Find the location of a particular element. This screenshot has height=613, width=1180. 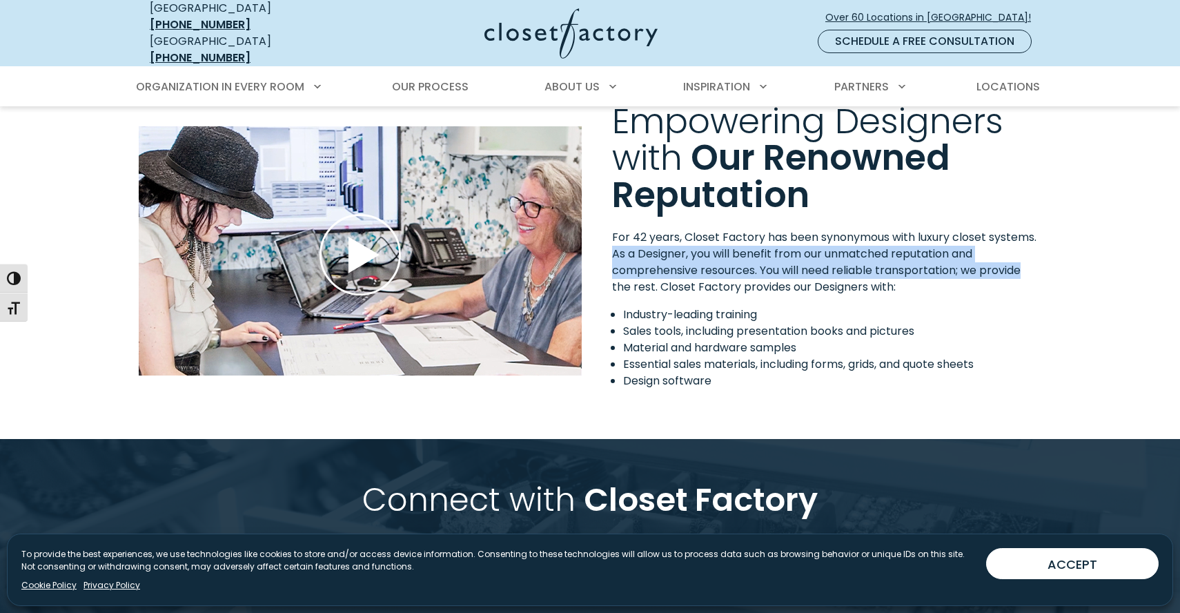

span: Locations is located at coordinates (1008, 86).